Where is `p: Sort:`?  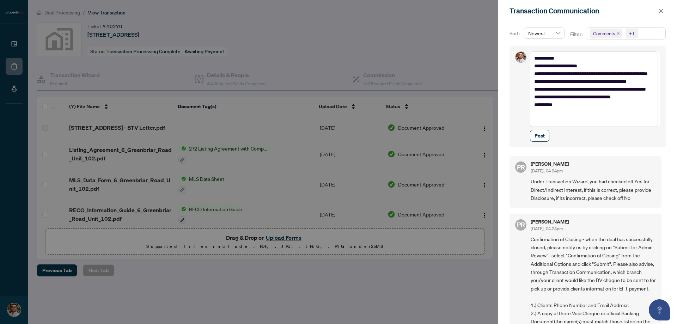
p: Sort: is located at coordinates (515, 34).